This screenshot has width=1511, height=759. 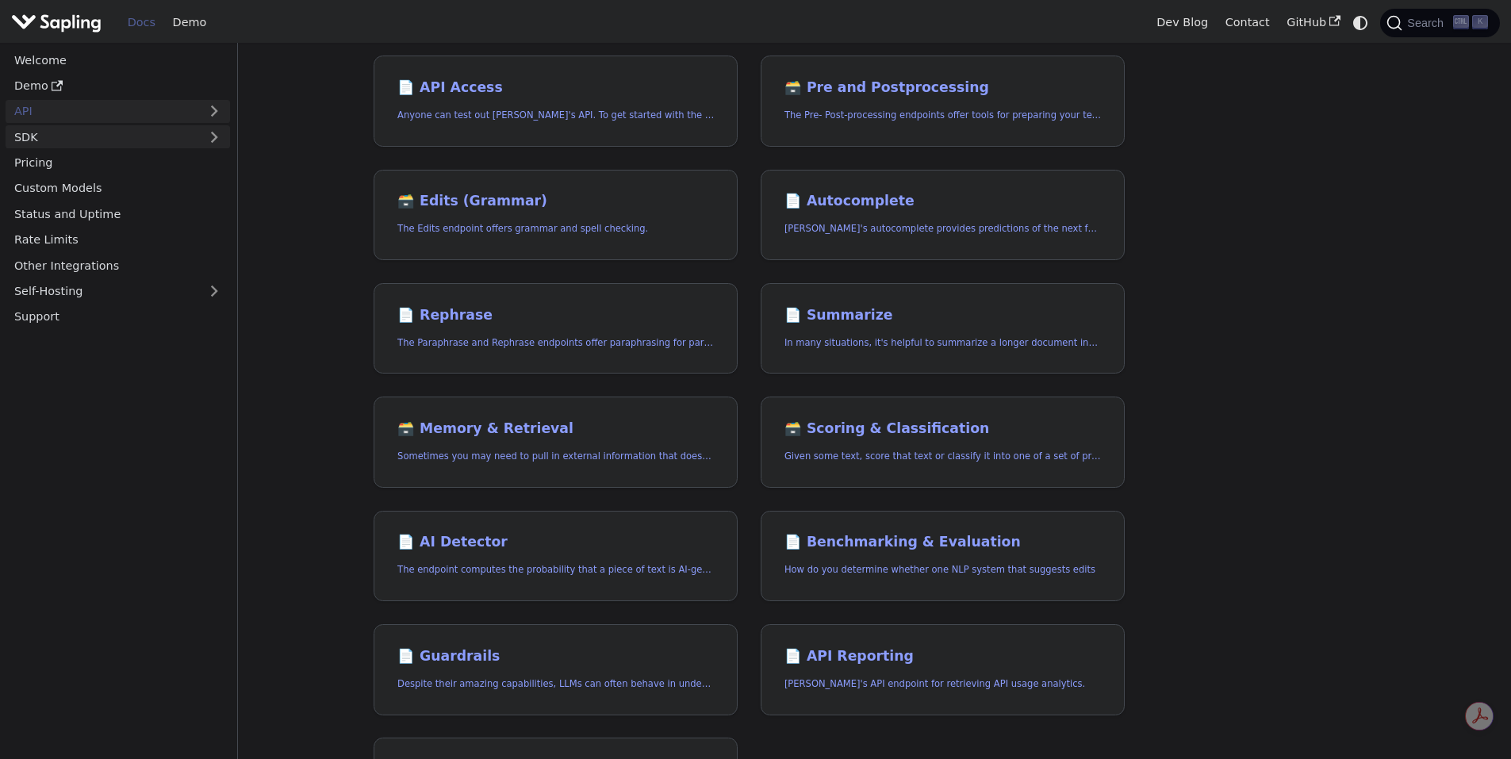 What do you see at coordinates (555, 456) in the screenshot?
I see `p: Sometimes you may need to pull in external information that doesn't fit in the context size of an...` at bounding box center [555, 456].